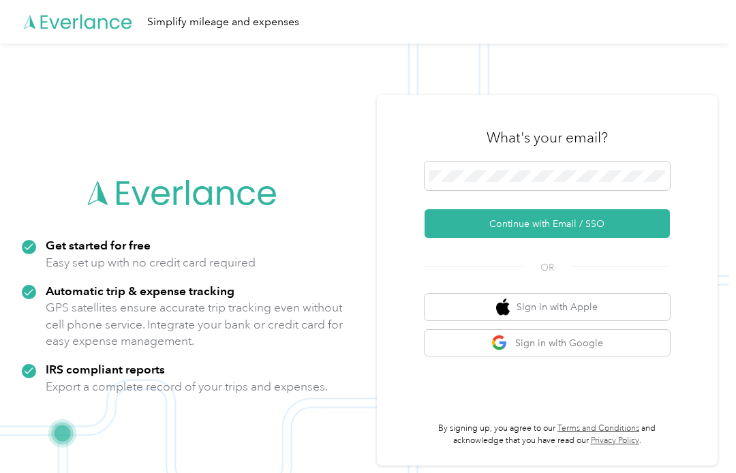 The height and width of the screenshot is (473, 736). I want to click on strong: Get started for free, so click(98, 245).